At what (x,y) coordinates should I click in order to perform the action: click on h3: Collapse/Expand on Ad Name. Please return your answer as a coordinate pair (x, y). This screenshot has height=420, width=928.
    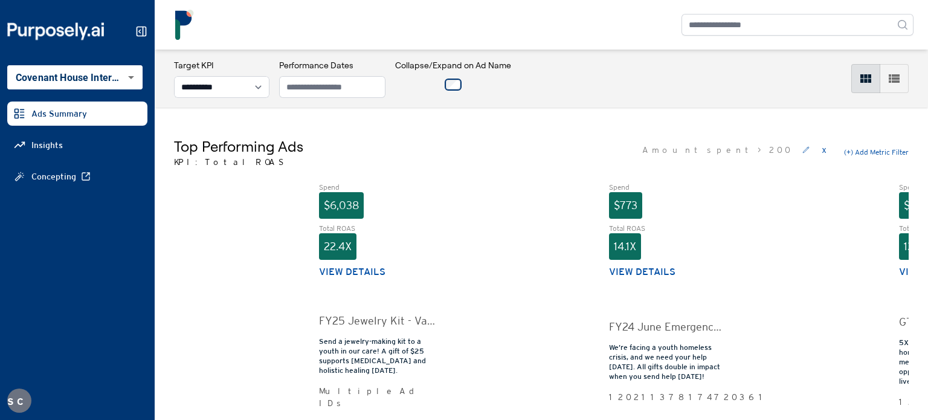
    Looking at the image, I should click on (453, 65).